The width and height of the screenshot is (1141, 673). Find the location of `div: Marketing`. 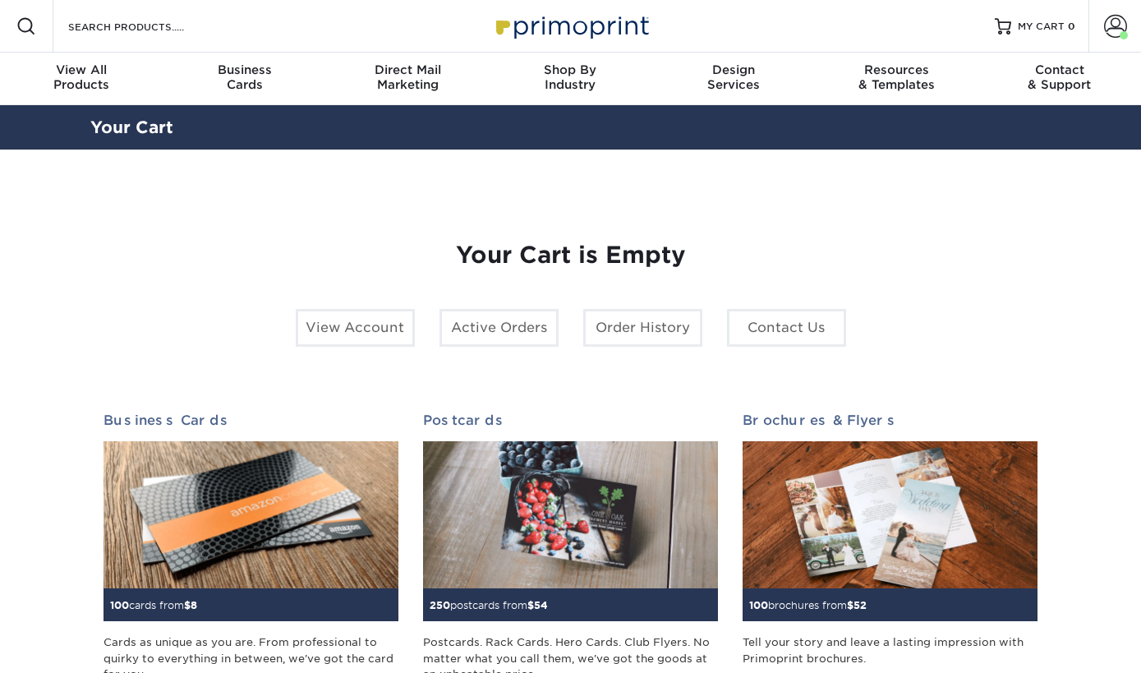

div: Marketing is located at coordinates (407, 77).